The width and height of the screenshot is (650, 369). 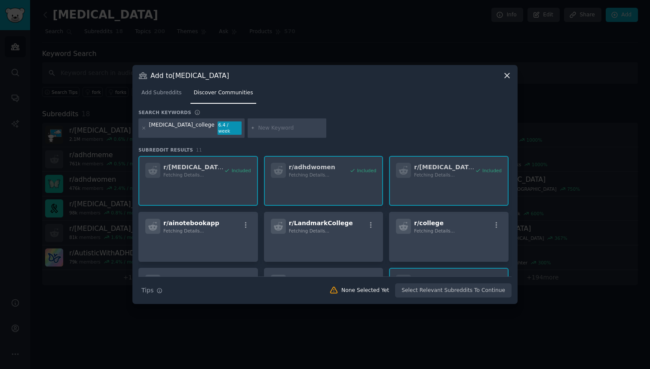 What do you see at coordinates (230, 128) in the screenshot?
I see `div: 6.4 / week` at bounding box center [230, 128].